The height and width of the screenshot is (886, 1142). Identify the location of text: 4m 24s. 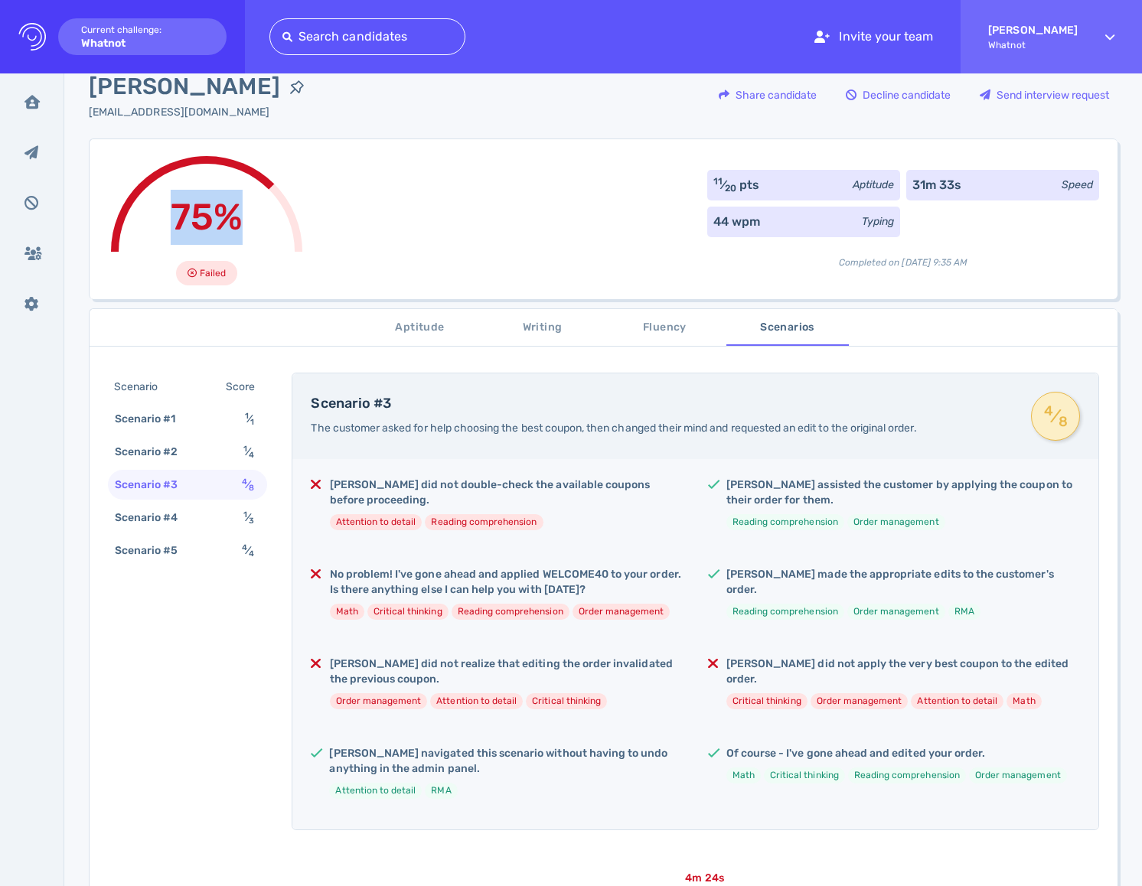
(705, 878).